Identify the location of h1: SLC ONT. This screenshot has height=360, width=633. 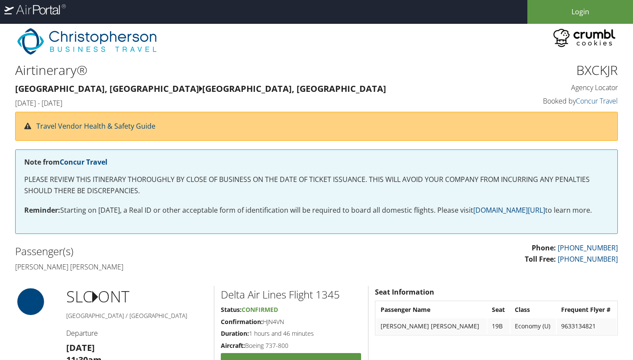
(137, 297).